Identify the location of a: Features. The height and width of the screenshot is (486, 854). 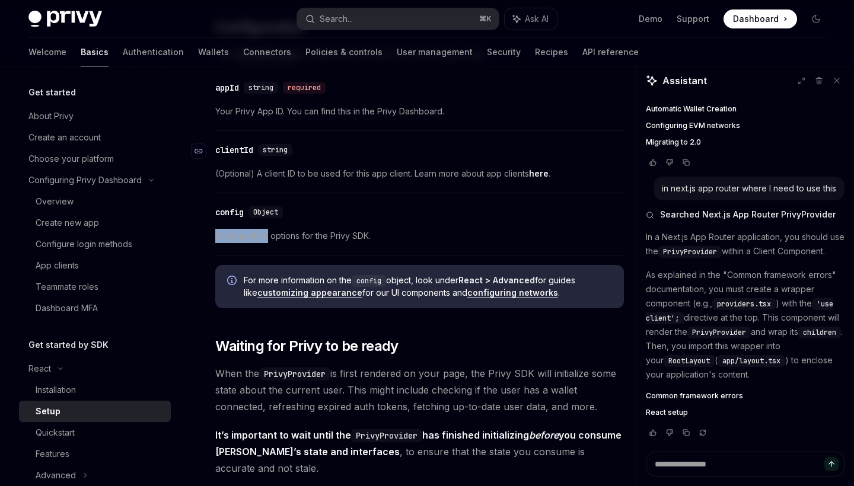
(95, 454).